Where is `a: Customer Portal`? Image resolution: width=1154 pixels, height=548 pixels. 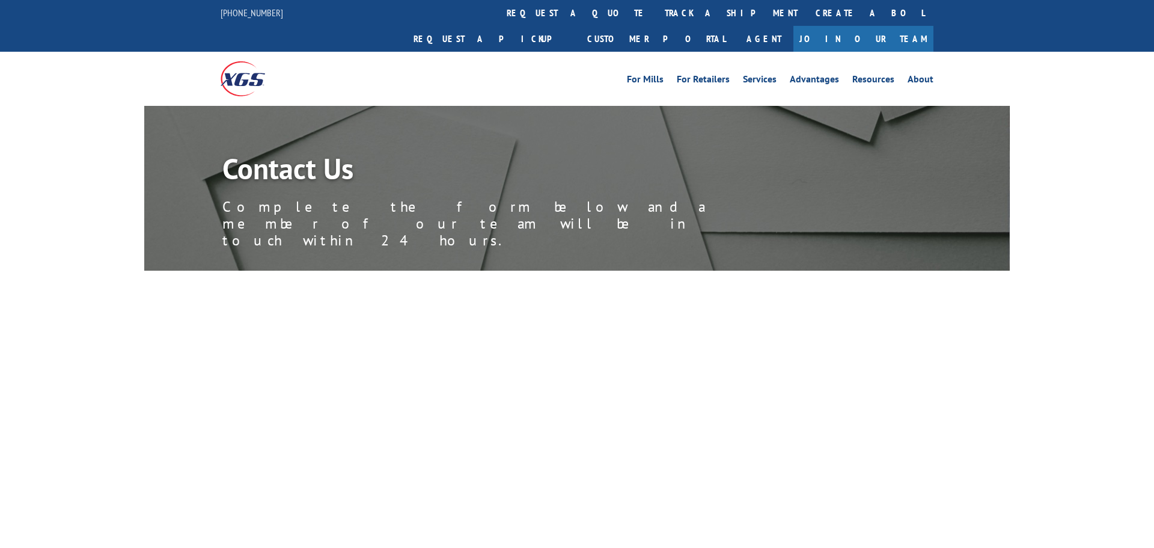 a: Customer Portal is located at coordinates (657, 38).